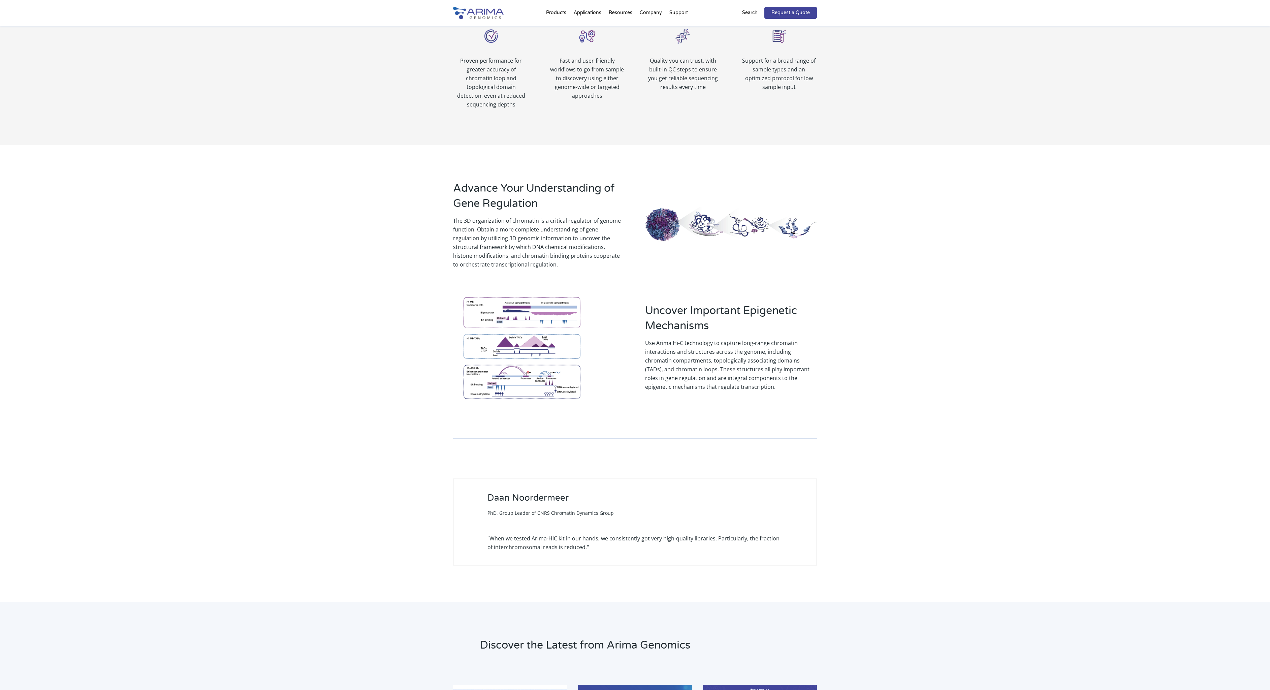  I want to click on img: Epigenetics, so click(731, 225).